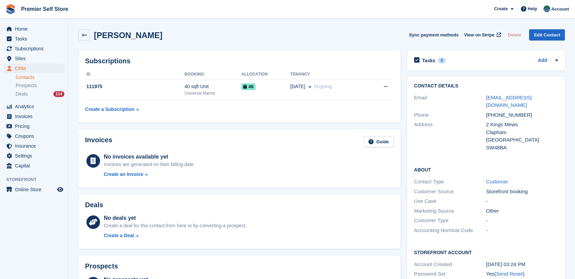  I want to click on div: Yes, so click(522, 274).